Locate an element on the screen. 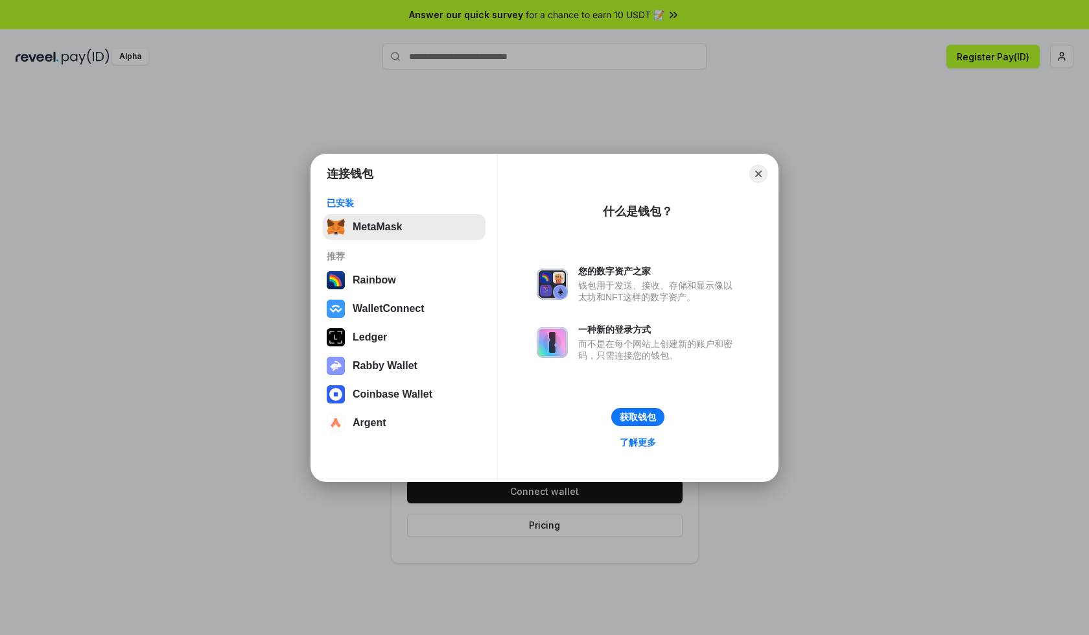 Image resolution: width=1089 pixels, height=635 pixels. button: MetaMask is located at coordinates (404, 227).